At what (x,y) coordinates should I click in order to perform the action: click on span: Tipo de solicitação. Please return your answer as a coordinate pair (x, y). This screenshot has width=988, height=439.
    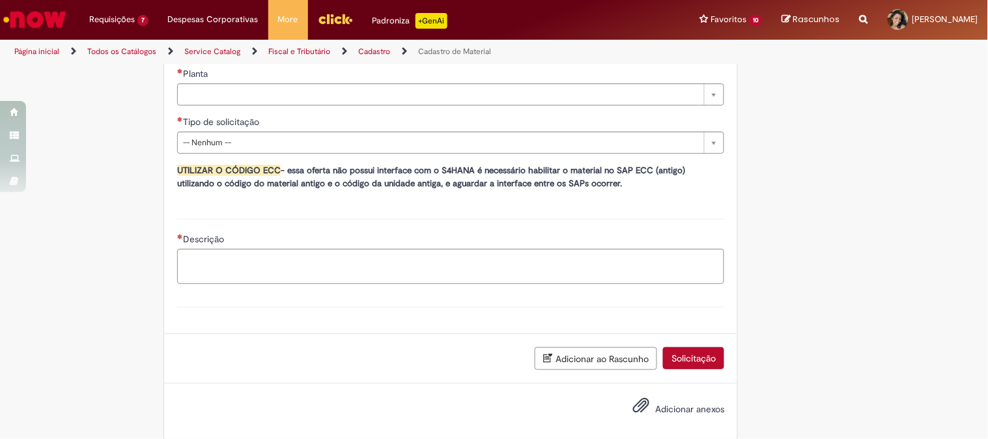
    Looking at the image, I should click on (222, 122).